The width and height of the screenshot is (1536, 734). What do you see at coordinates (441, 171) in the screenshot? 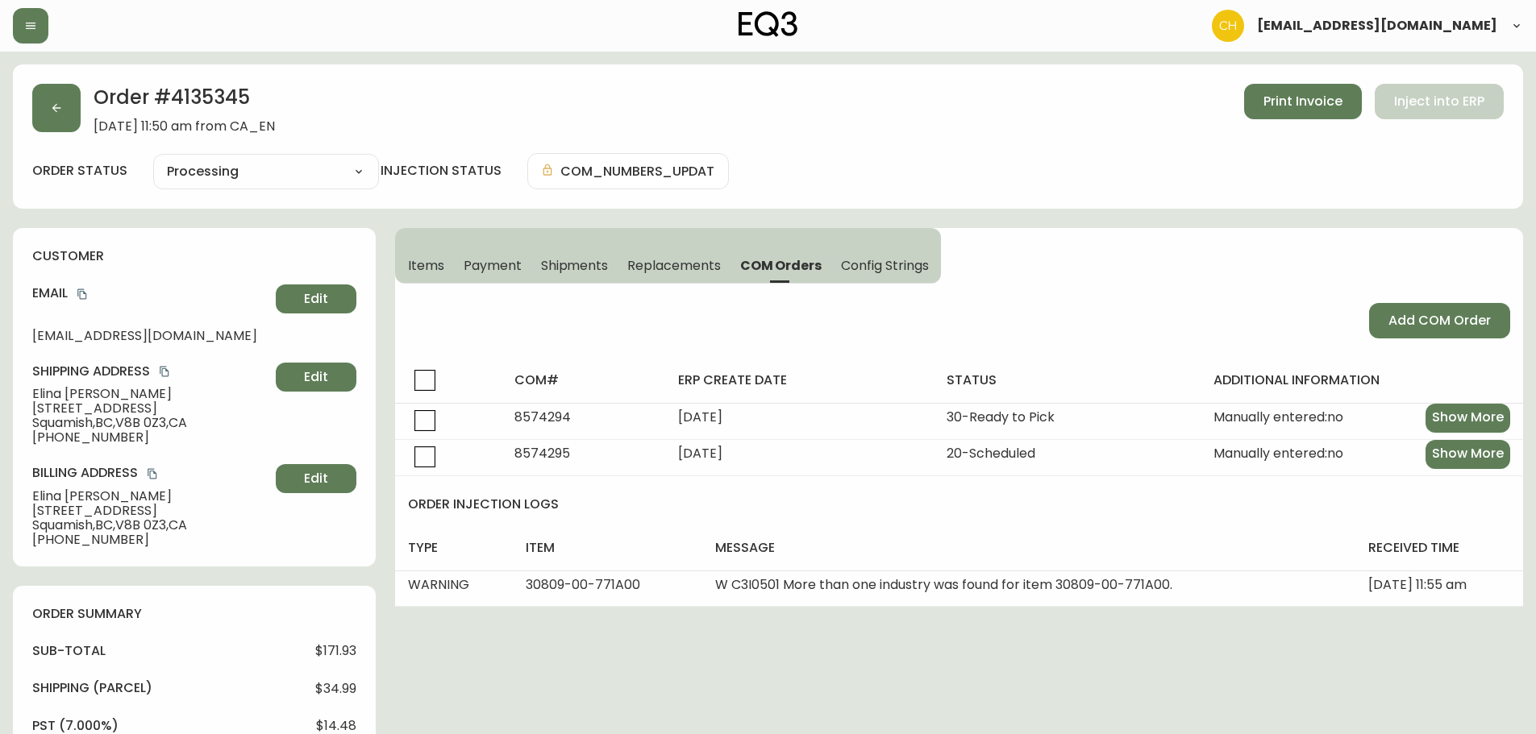
I see `h4: injection status` at bounding box center [441, 171].